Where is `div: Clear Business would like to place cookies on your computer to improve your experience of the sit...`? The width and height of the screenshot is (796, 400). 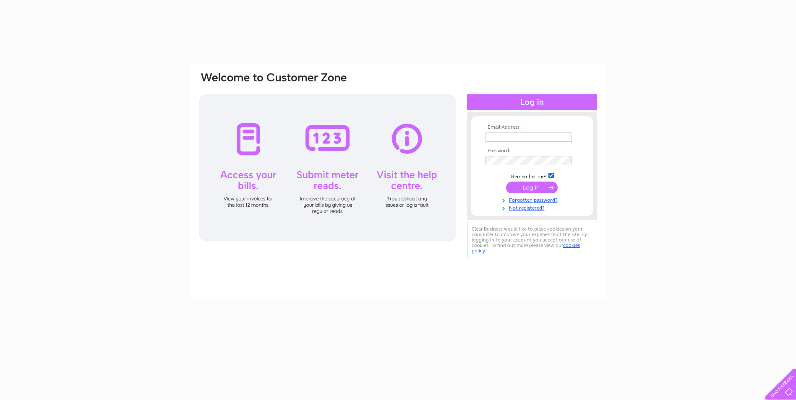
div: Clear Business would like to place cookies on your computer to improve your experience of the sit... is located at coordinates (532, 240).